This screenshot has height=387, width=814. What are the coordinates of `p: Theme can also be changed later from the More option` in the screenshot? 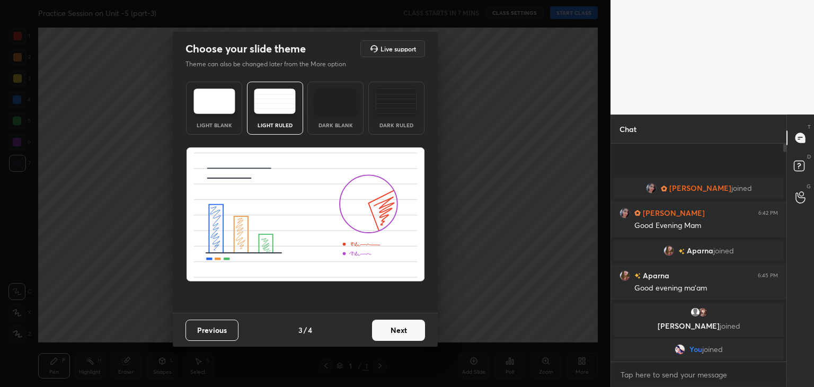 It's located at (271, 64).